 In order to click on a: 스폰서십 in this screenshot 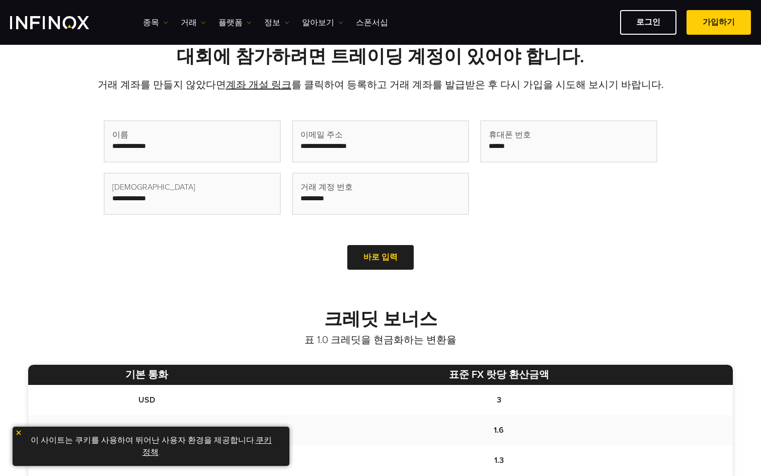, I will do `click(372, 23)`.